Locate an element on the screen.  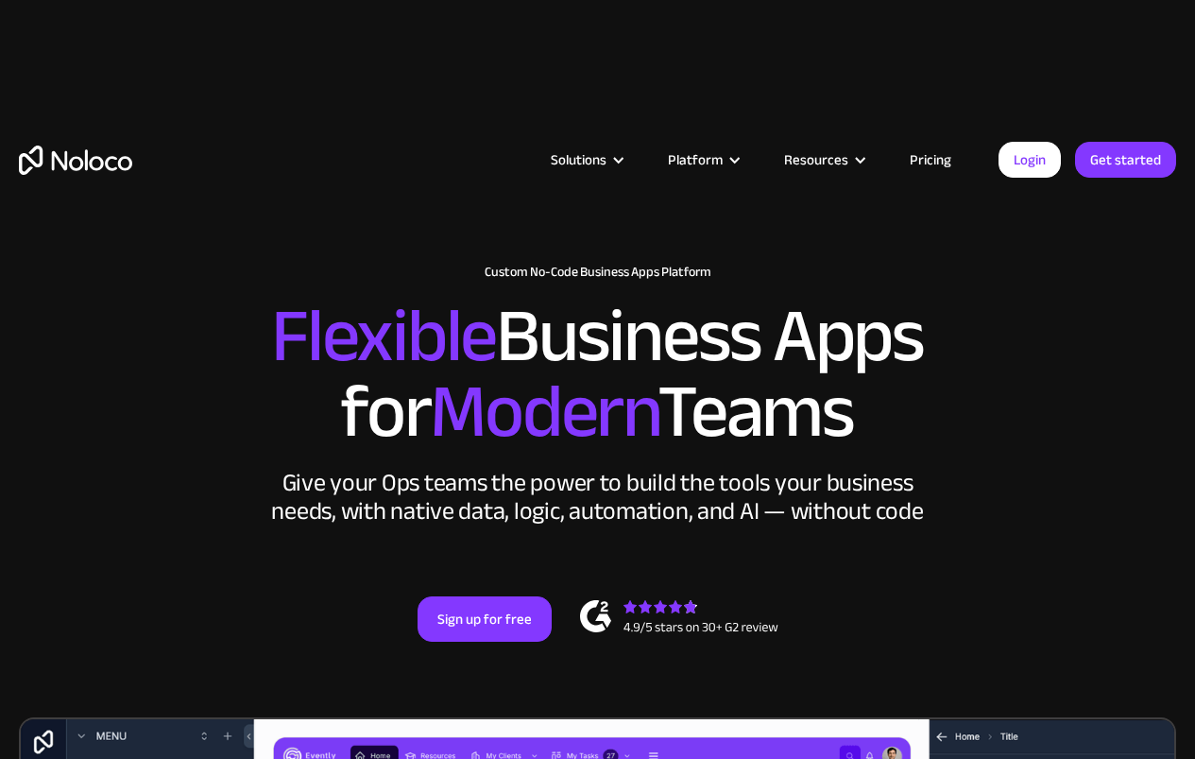
span: Flexible is located at coordinates (384, 335).